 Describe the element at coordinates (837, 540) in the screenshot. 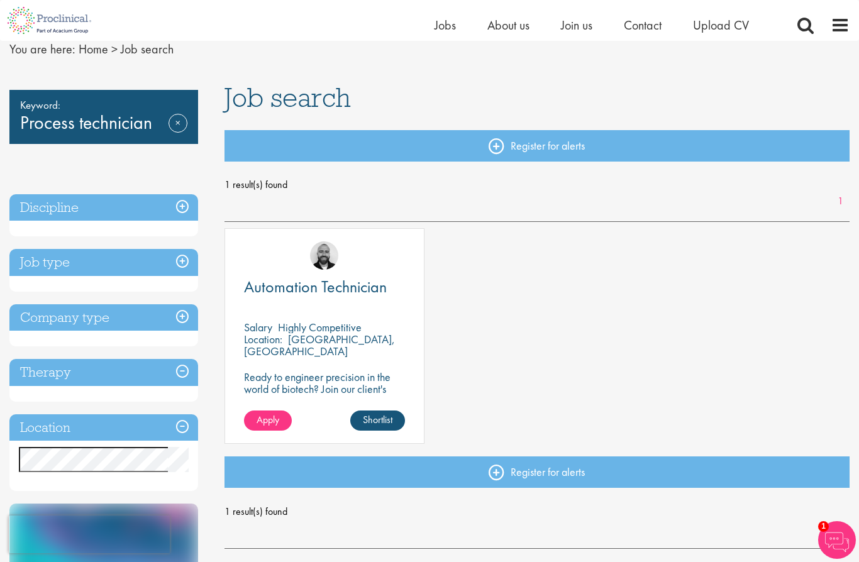

I see `img: Chatbot` at that location.